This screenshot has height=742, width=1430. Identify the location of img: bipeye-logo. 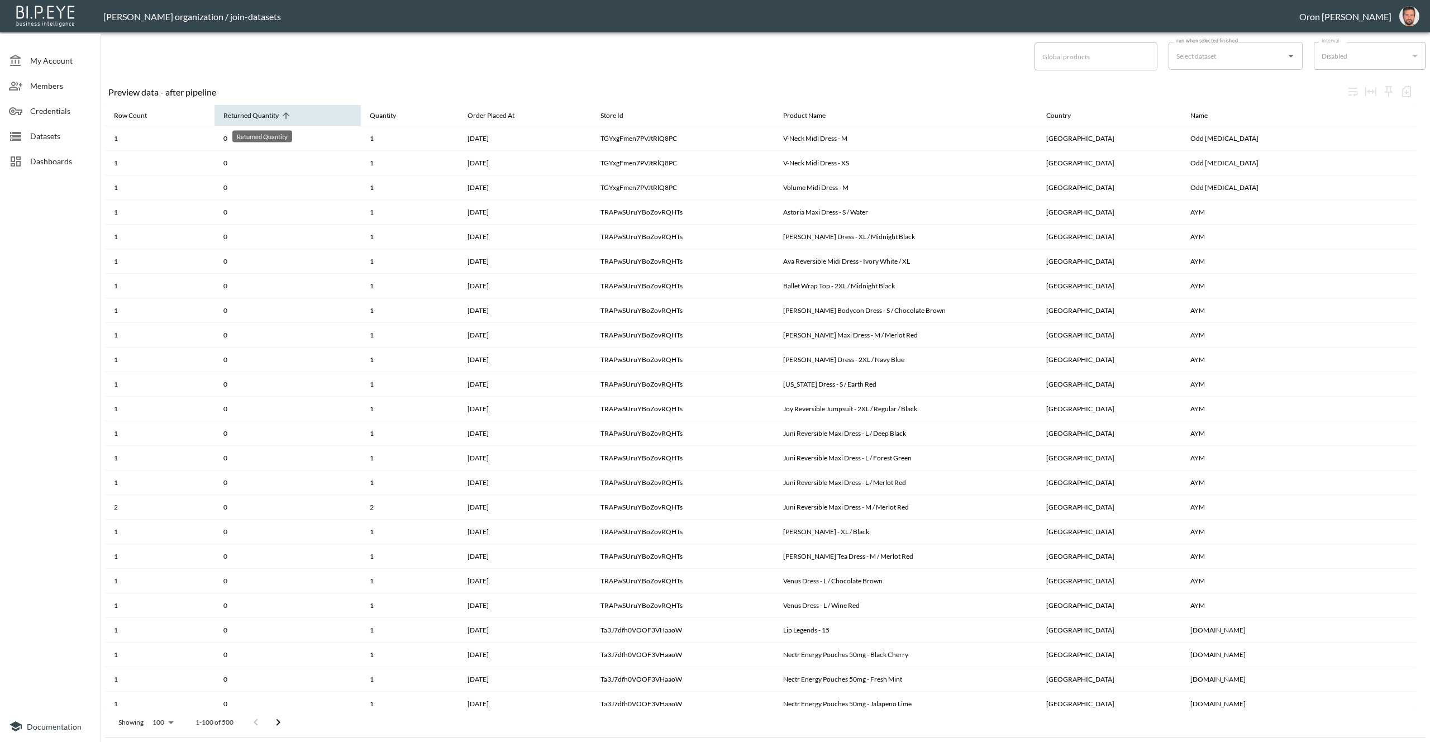
(46, 15).